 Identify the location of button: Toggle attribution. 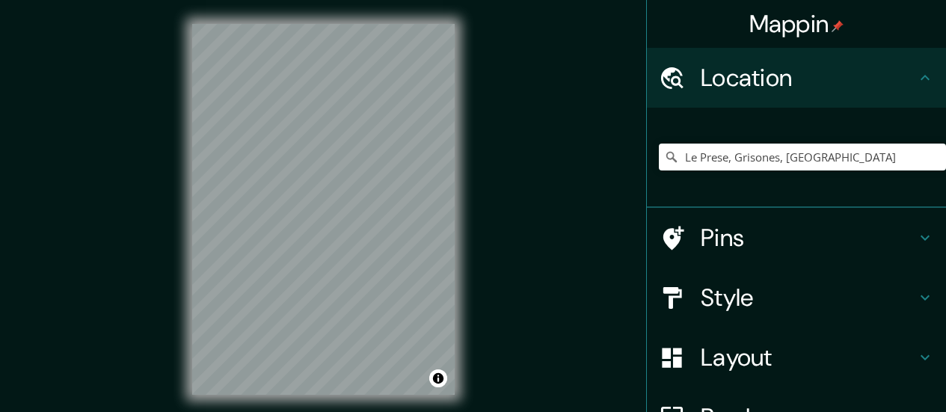
(438, 379).